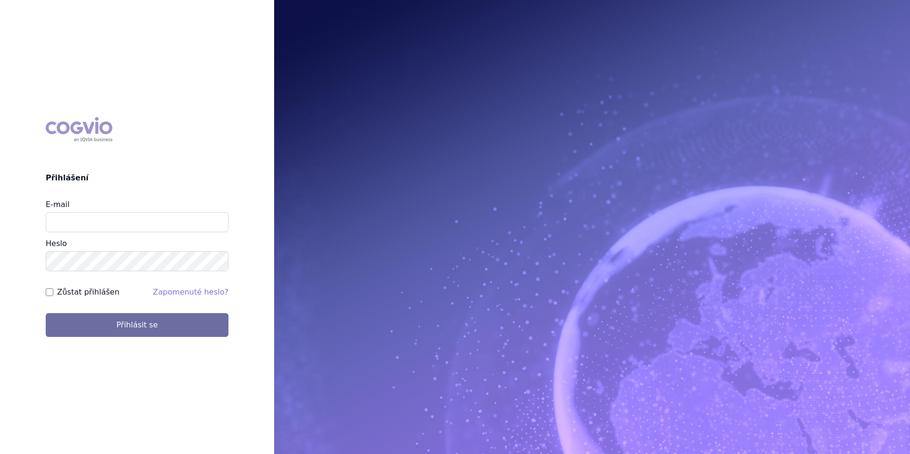 The image size is (910, 454). I want to click on label: Heslo, so click(56, 243).